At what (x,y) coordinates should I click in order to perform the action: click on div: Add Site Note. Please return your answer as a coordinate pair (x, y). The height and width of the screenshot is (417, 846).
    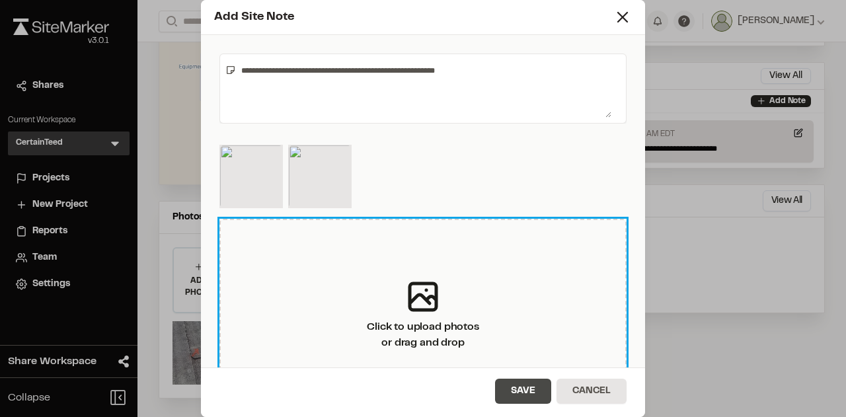
    Looking at the image, I should click on (414, 17).